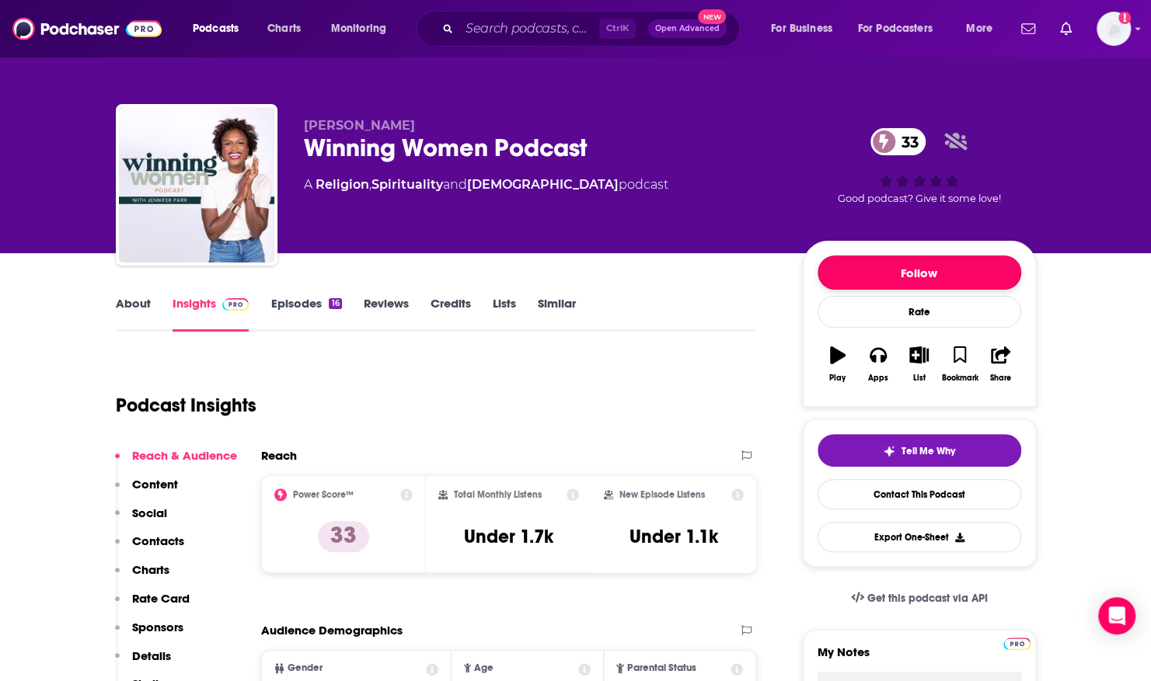  Describe the element at coordinates (712, 16) in the screenshot. I see `span: New` at that location.